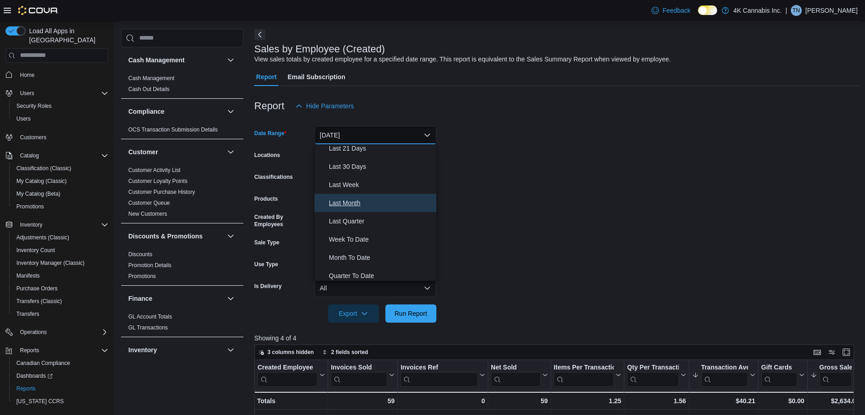 This screenshot has height=415, width=865. I want to click on span: Promotions, so click(30, 207).